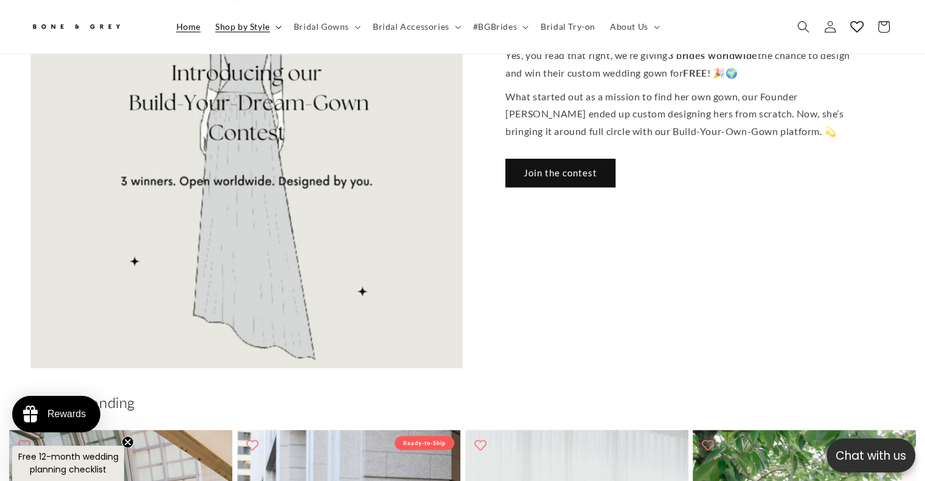 This screenshot has width=925, height=481. I want to click on span: Bridal Try-on, so click(568, 27).